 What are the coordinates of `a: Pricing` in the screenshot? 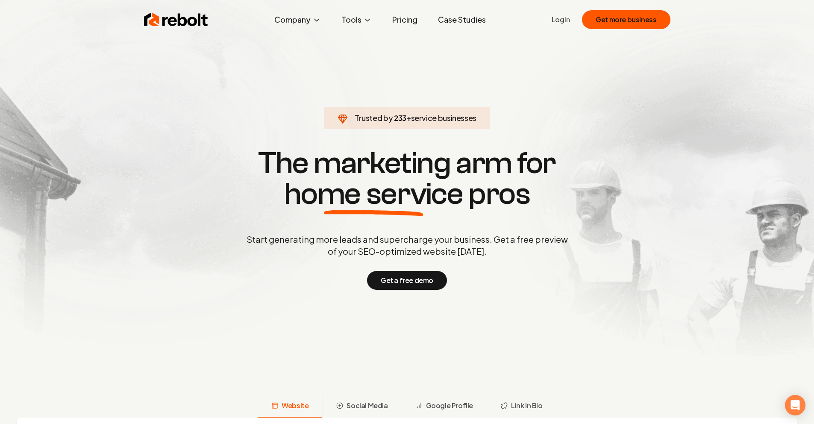 It's located at (405, 20).